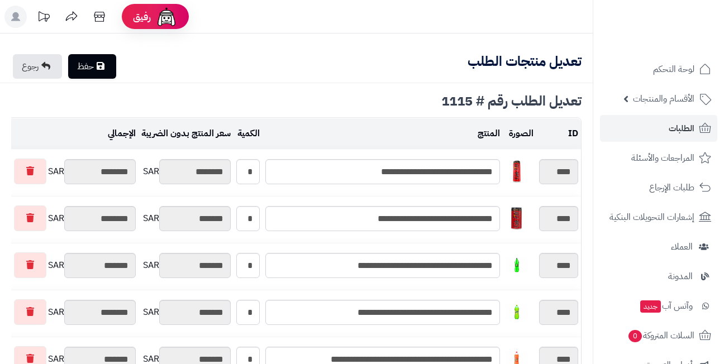  What do you see at coordinates (659, 217) in the screenshot?
I see `a: إشعارات التحويلات البنكية` at bounding box center [659, 217].